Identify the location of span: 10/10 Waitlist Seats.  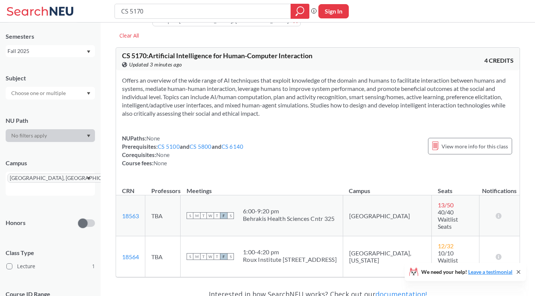
(448, 260).